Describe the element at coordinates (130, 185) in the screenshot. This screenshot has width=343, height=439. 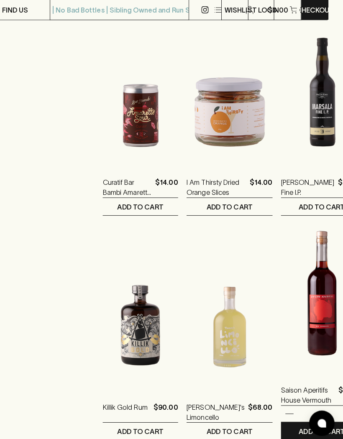
I see `a: Curatif Bar Bambi Amaretto Sour Canned Cocktail` at that location.